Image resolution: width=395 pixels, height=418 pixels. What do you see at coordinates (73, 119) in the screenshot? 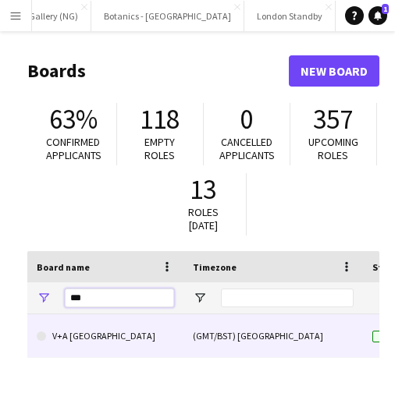
I see `span: 63%` at bounding box center [73, 119].